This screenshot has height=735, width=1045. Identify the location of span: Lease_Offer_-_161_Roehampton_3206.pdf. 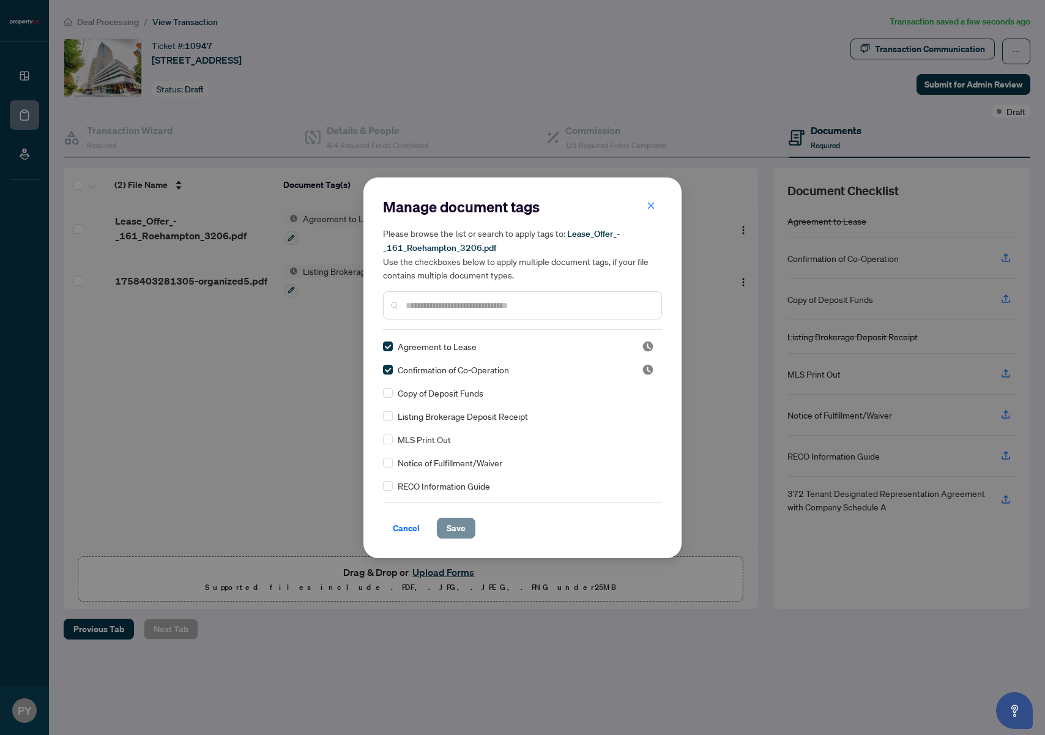
(501, 240).